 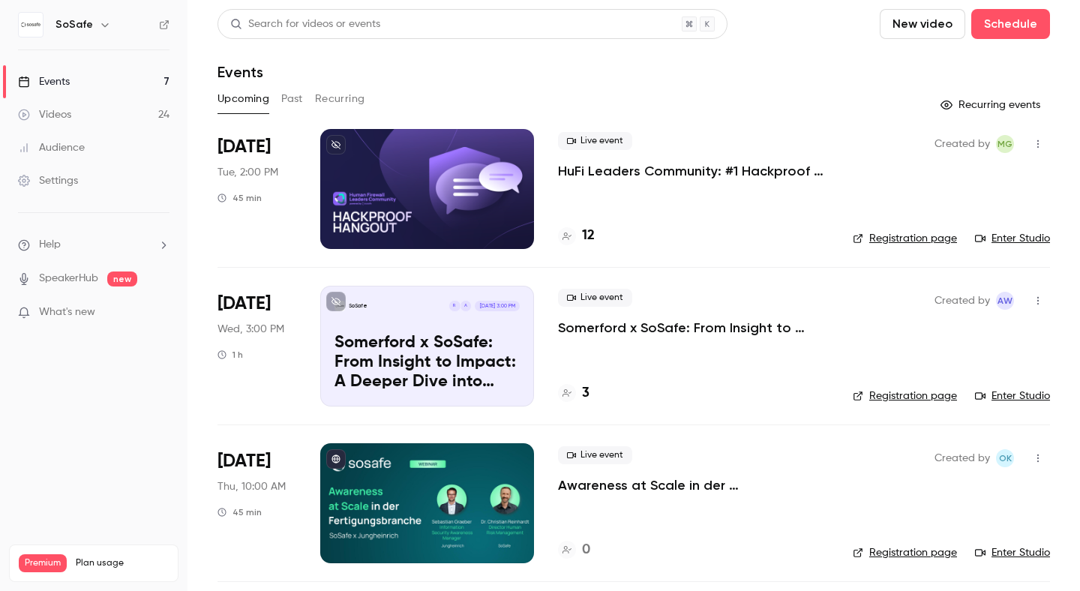 What do you see at coordinates (1005, 144) in the screenshot?
I see `span: MG` at bounding box center [1005, 144].